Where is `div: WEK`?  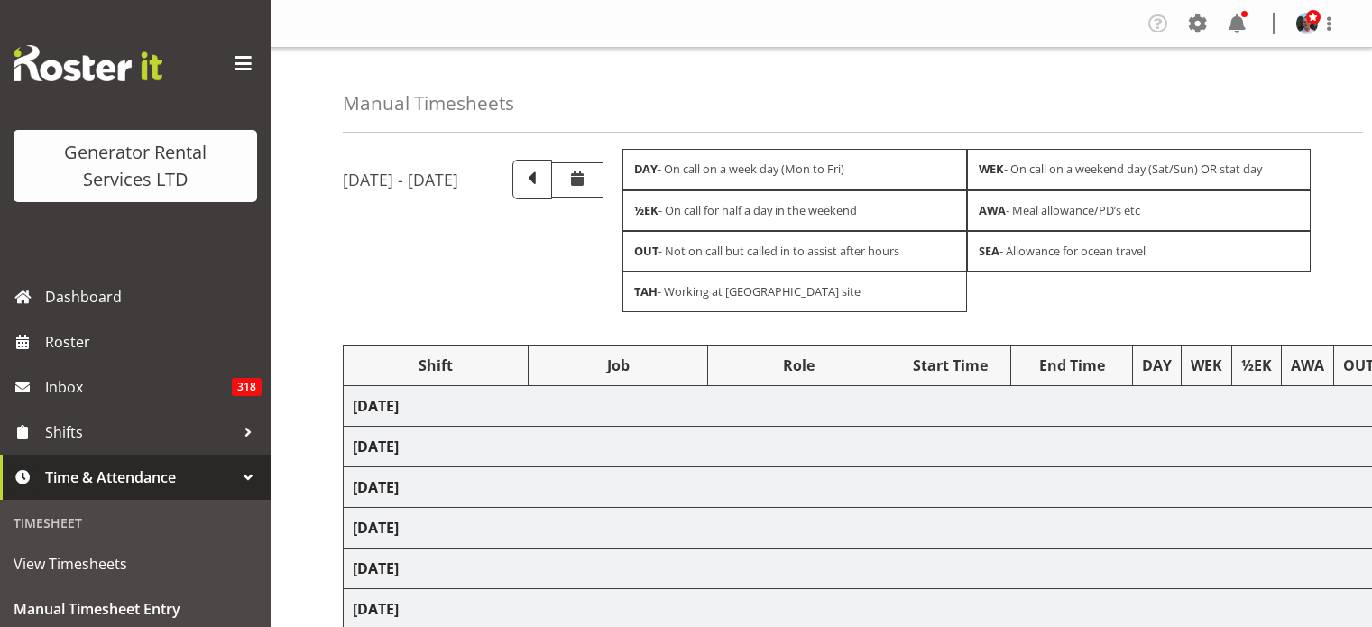 div: WEK is located at coordinates (1206, 365).